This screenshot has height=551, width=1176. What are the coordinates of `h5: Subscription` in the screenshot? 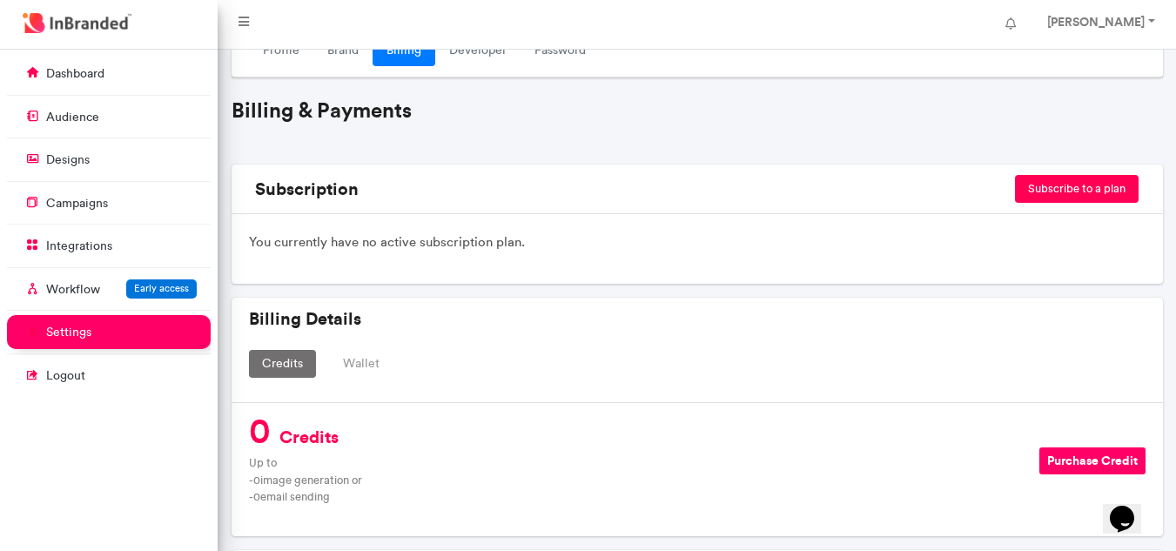 It's located at (398, 189).